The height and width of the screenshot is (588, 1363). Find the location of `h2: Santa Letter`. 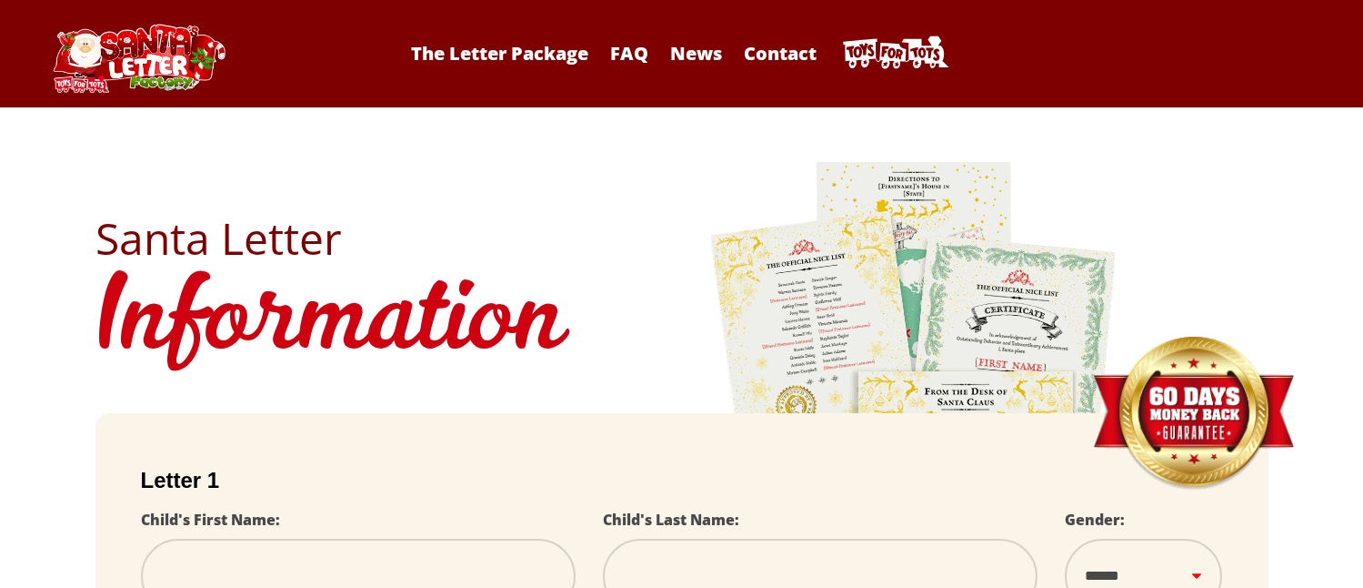

h2: Santa Letter is located at coordinates (682, 238).